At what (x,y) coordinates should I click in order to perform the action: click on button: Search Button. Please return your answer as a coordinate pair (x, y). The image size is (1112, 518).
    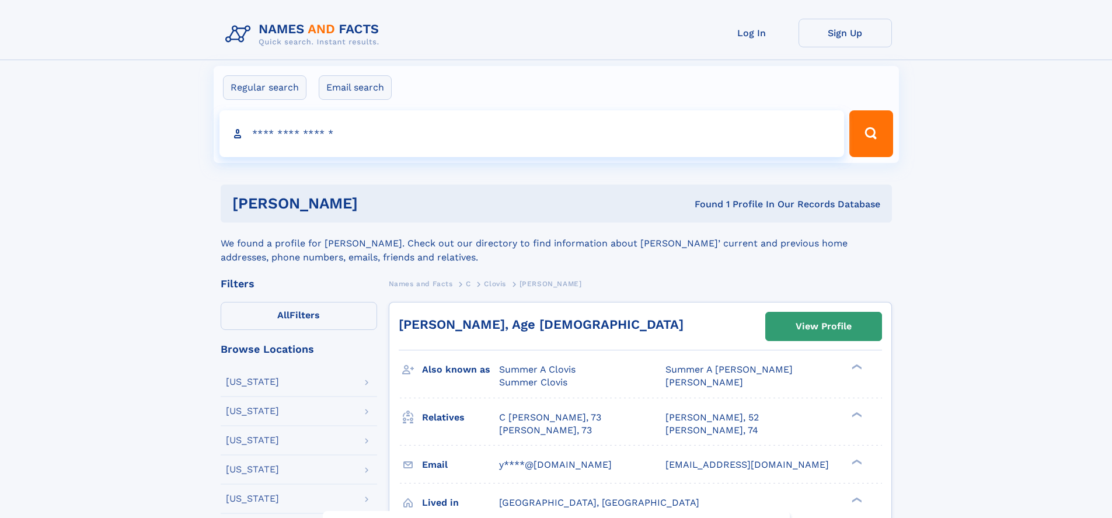
    Looking at the image, I should click on (871, 134).